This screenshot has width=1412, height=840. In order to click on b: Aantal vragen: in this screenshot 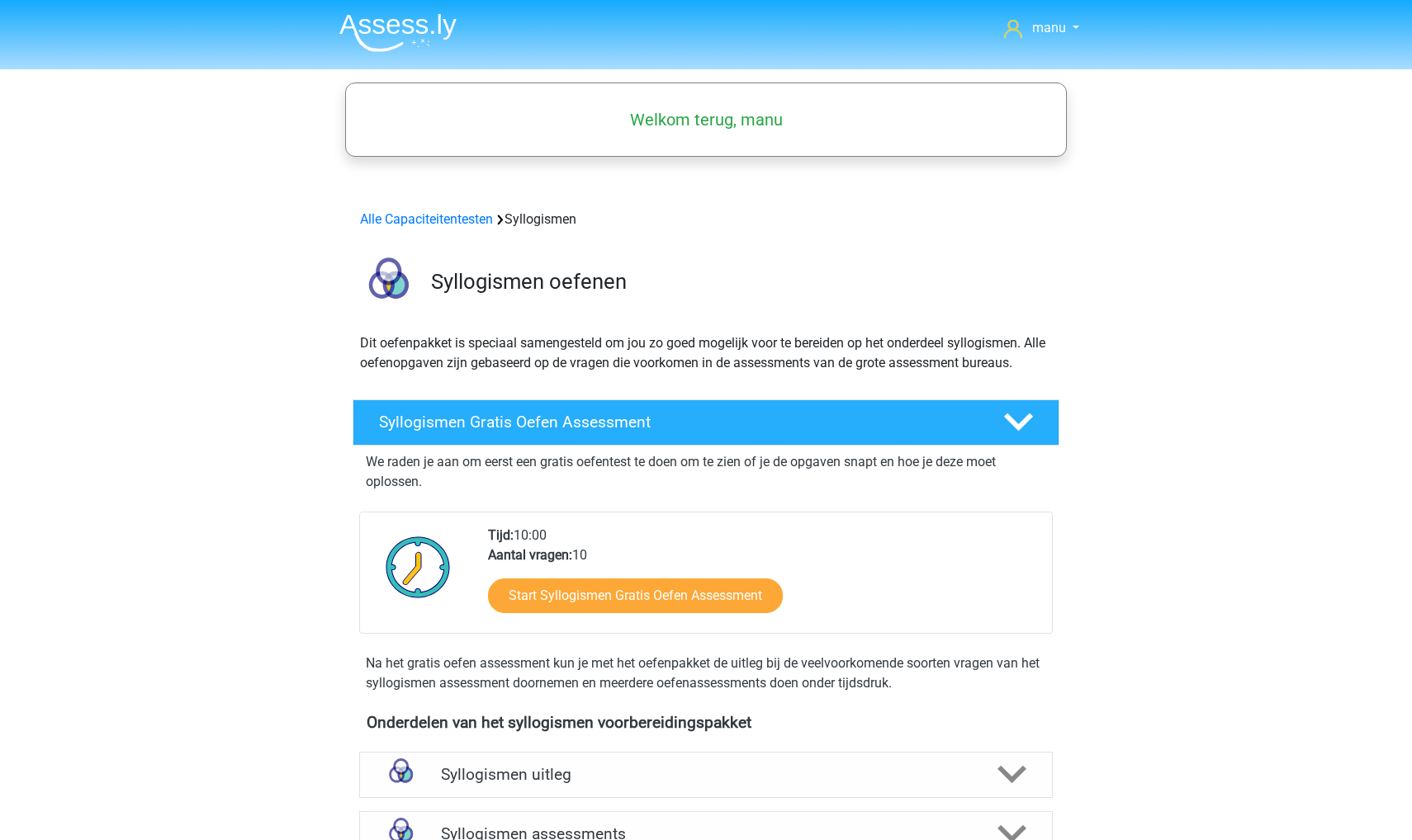, I will do `click(530, 555)`.